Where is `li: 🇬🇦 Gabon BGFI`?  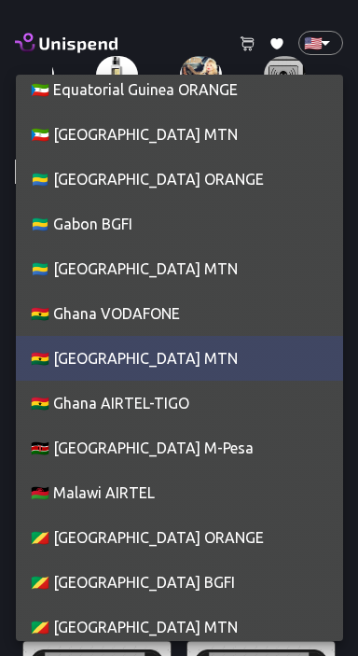
li: 🇬🇦 Gabon BGFI is located at coordinates (179, 224).